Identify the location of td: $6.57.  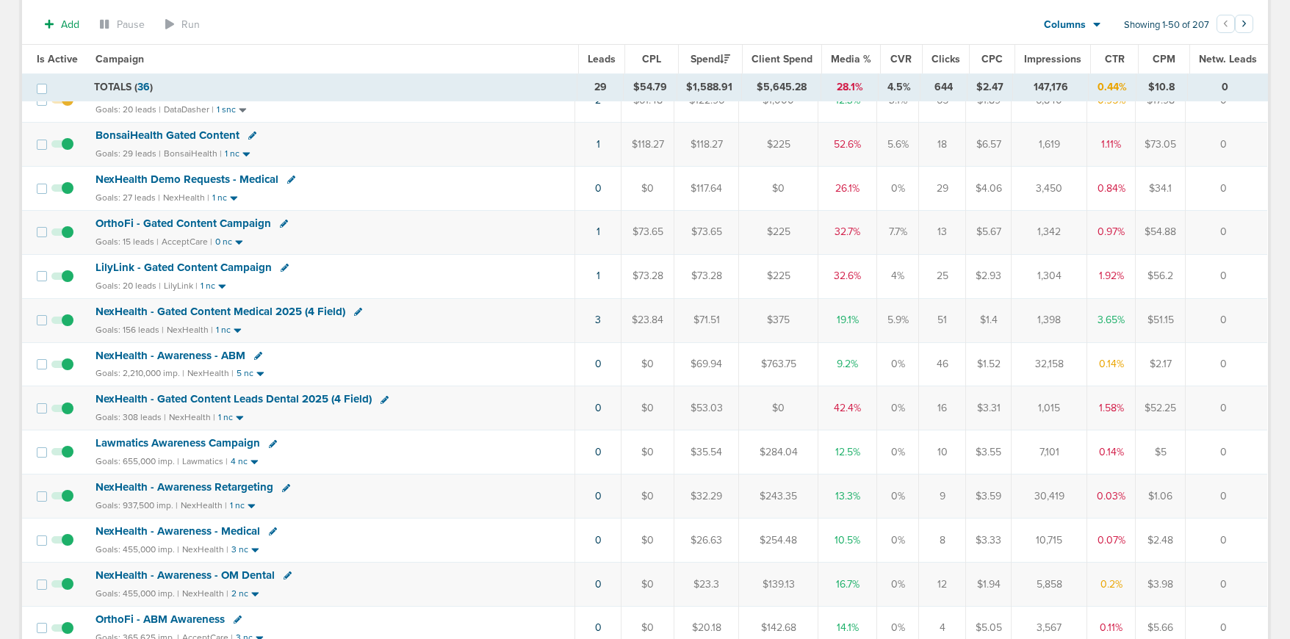
(989, 145).